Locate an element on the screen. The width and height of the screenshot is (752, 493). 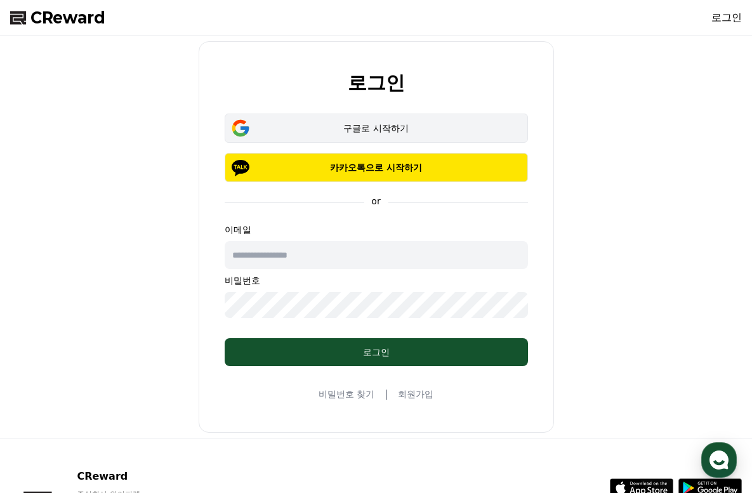
a: 홈 is located at coordinates (44, 404).